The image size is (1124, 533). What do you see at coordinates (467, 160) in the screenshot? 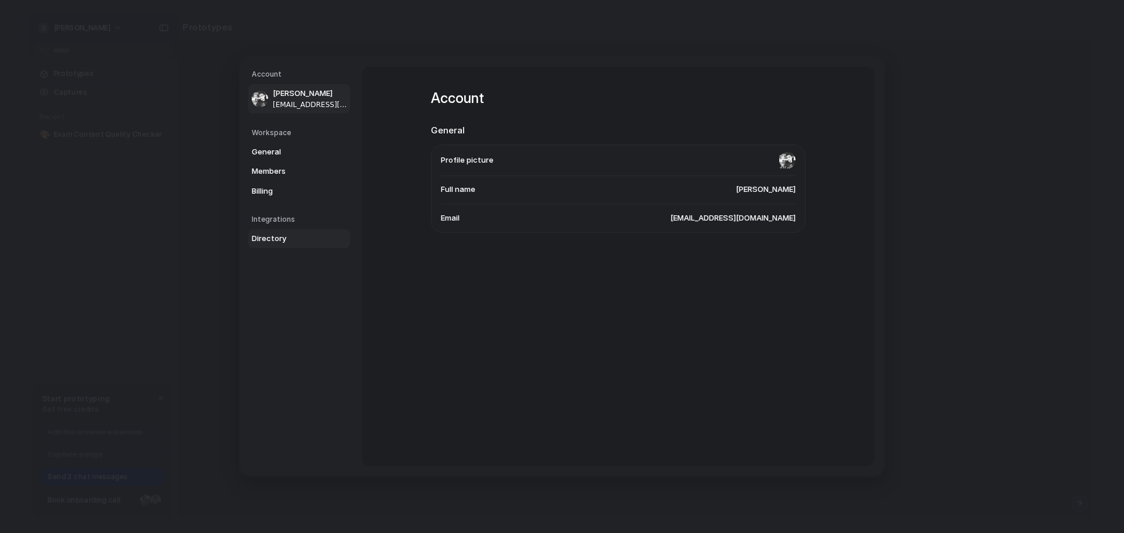
I see `span: Profile picture` at bounding box center [467, 160].